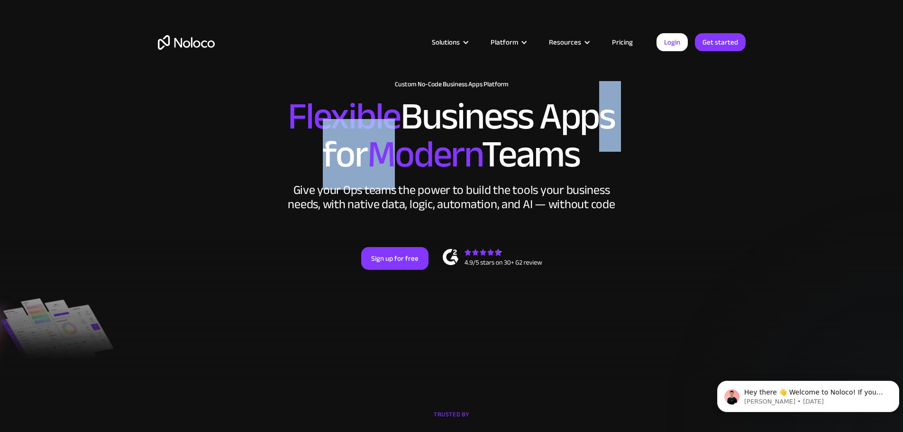  I want to click on img: Profile image for Darragh, so click(18, 36).